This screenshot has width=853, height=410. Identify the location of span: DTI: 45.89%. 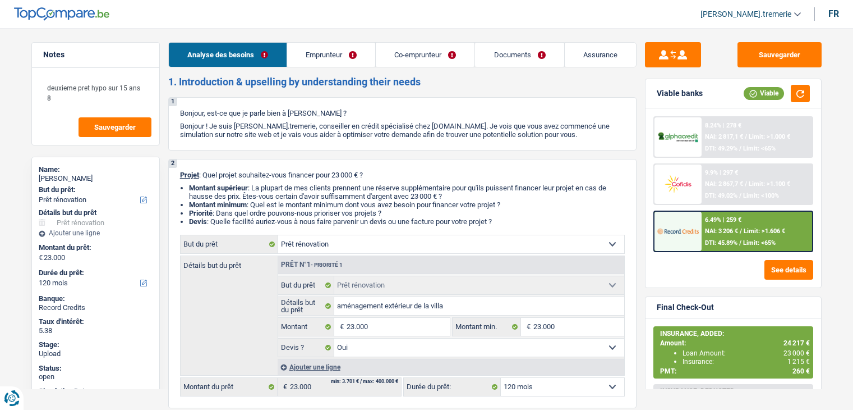
(721, 242).